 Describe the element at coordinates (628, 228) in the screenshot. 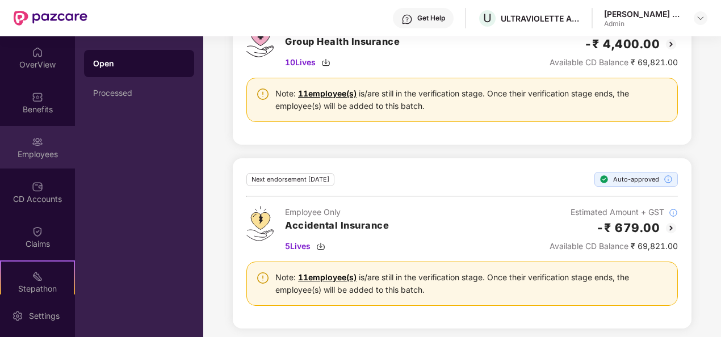

I see `h2: -₹ 679.00` at that location.